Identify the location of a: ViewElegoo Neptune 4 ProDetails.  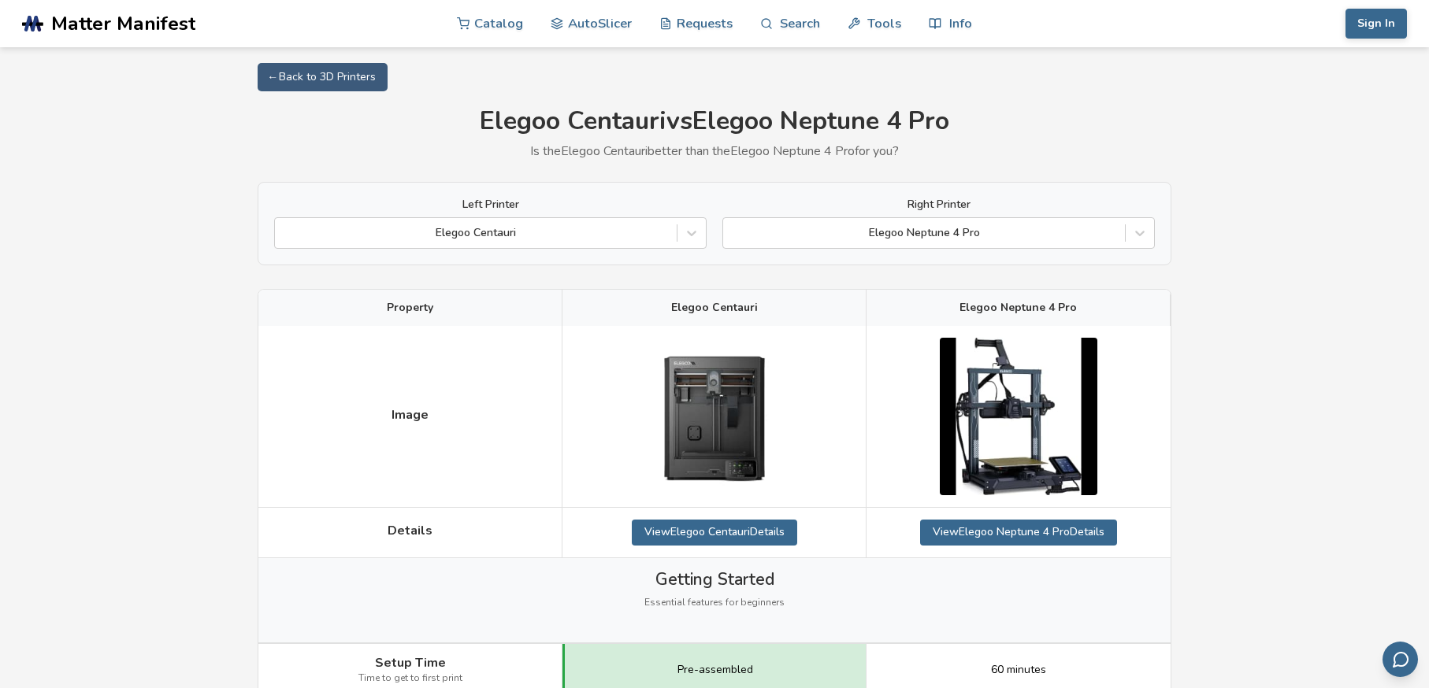
(1018, 532).